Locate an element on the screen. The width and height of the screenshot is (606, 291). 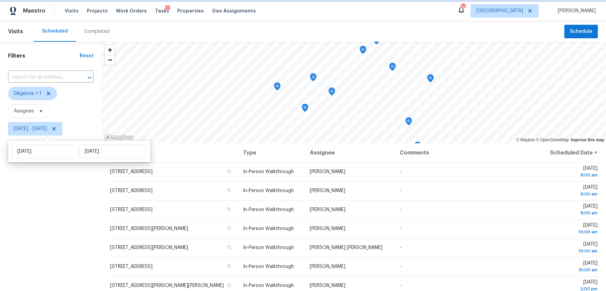
div: Completed is located at coordinates (97, 32).